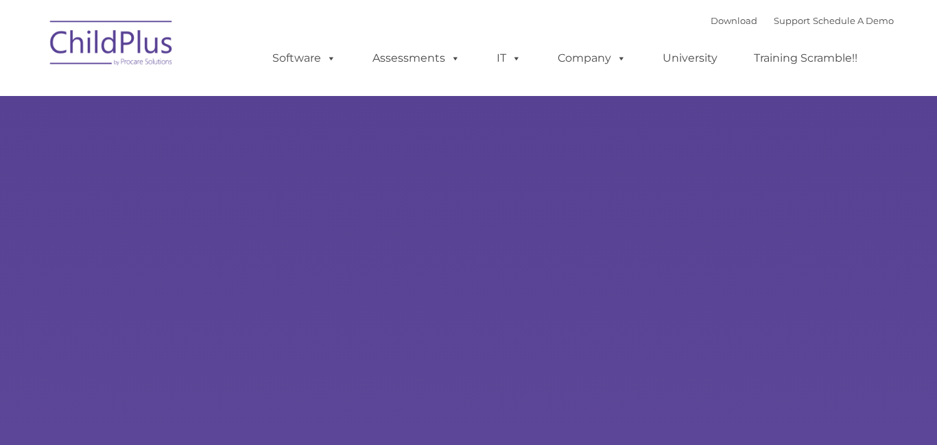 The width and height of the screenshot is (937, 445). Describe the element at coordinates (304, 58) in the screenshot. I see `a: Software` at that location.